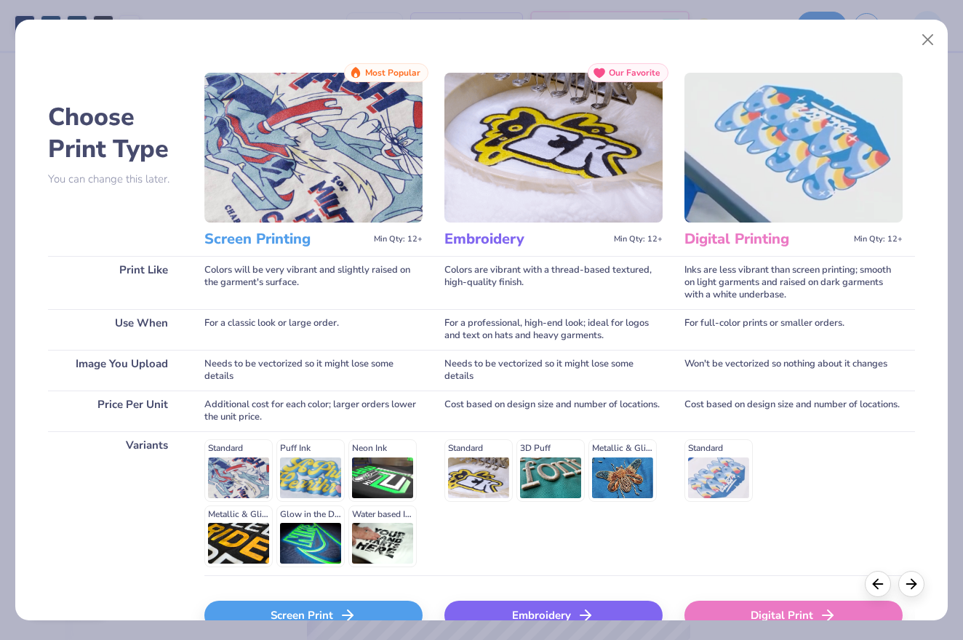 The height and width of the screenshot is (640, 963). Describe the element at coordinates (634, 73) in the screenshot. I see `span: Our Favorite` at that location.